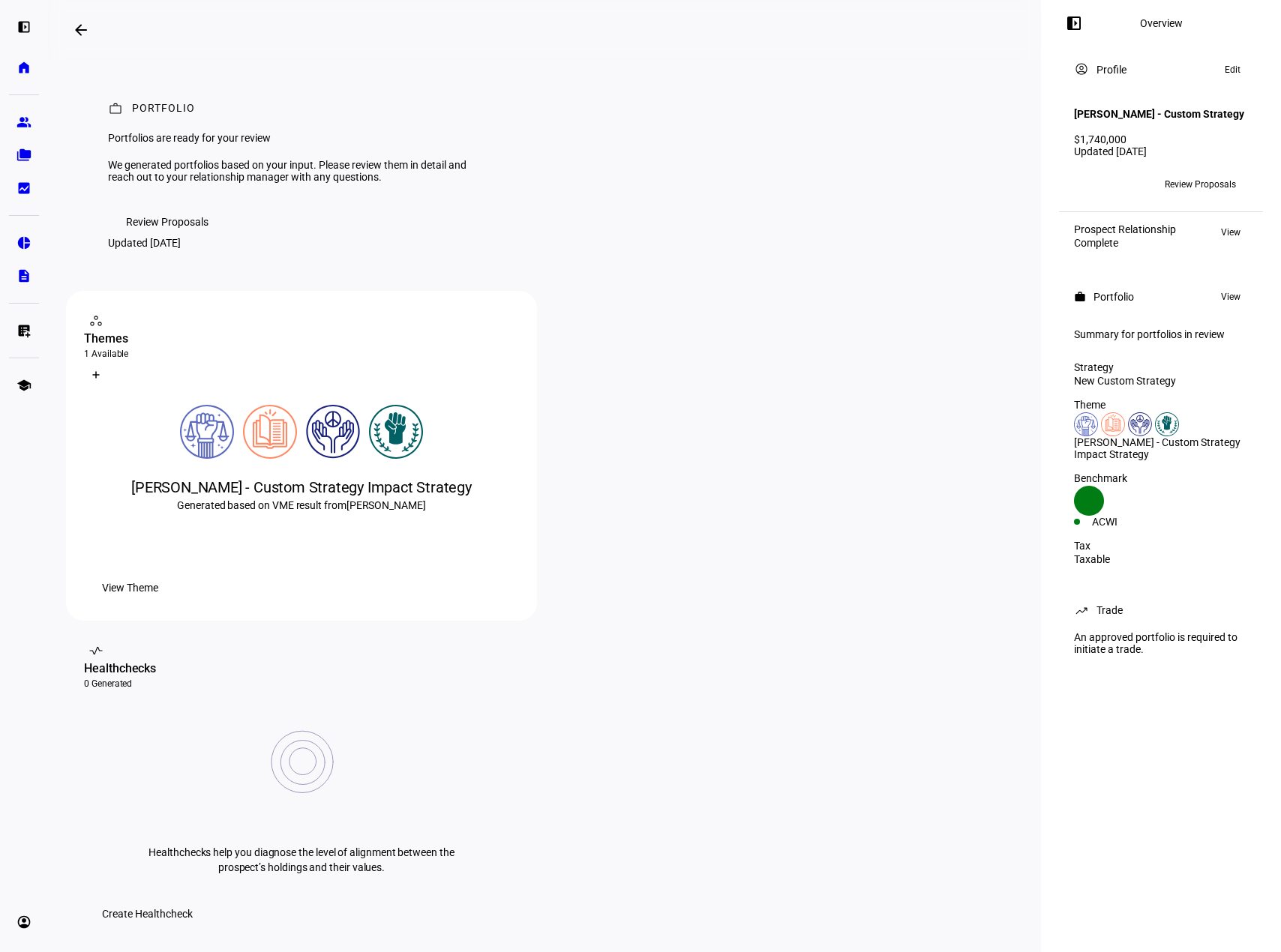 The image size is (1281, 952). What do you see at coordinates (1161, 367) in the screenshot?
I see `div: Strategy` at bounding box center [1161, 367].